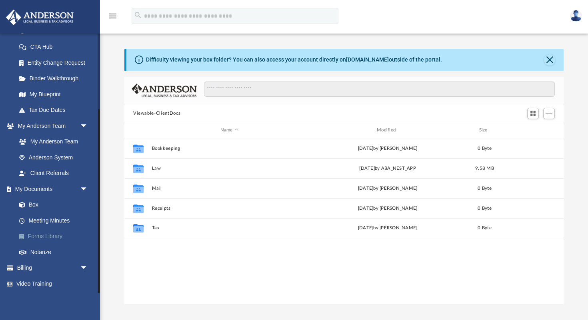 This screenshot has height=320, width=588. I want to click on button: Bookkeeping, so click(229, 148).